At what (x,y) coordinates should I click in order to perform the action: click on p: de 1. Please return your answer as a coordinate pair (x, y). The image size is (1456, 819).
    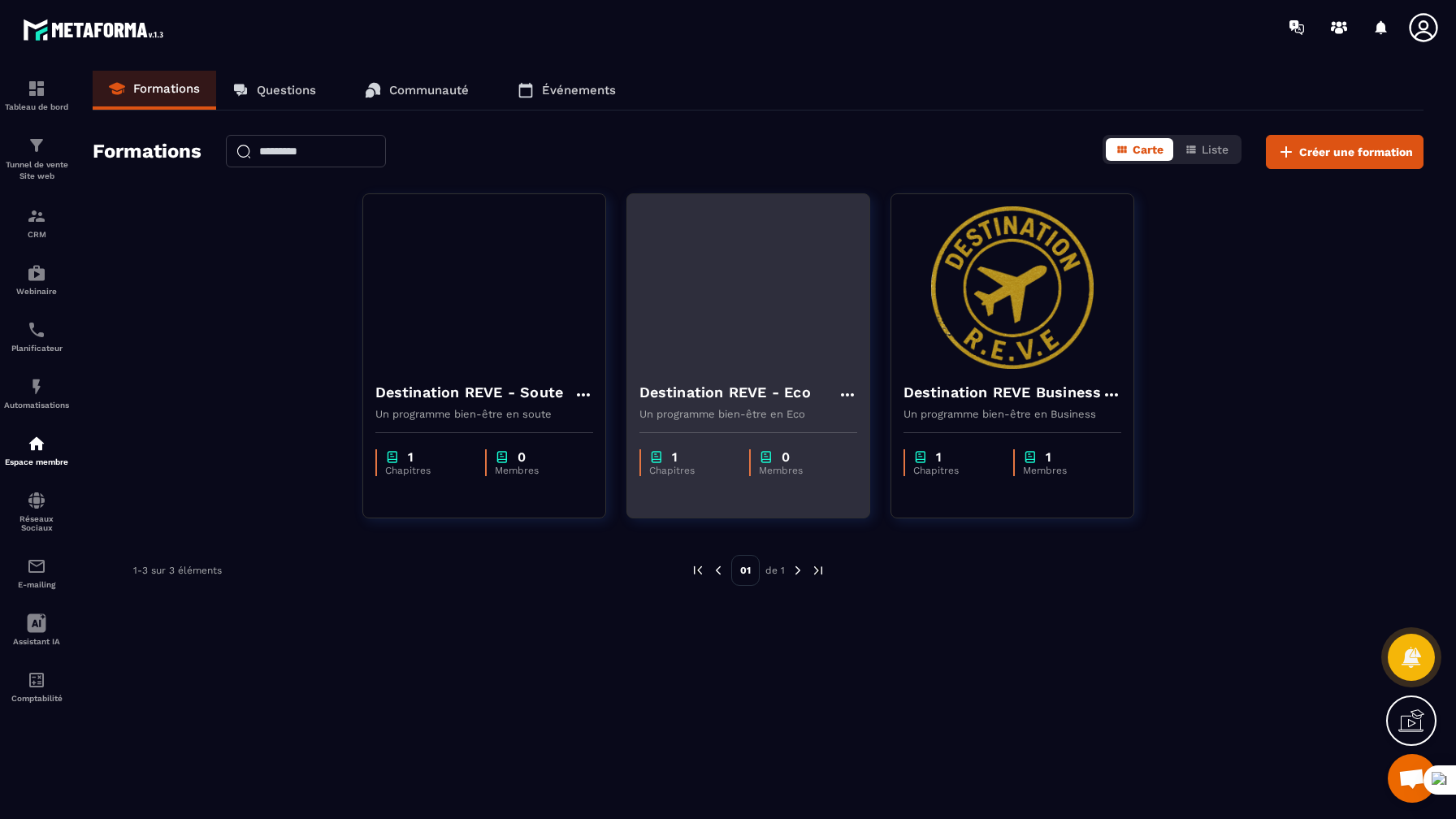
    Looking at the image, I should click on (776, 570).